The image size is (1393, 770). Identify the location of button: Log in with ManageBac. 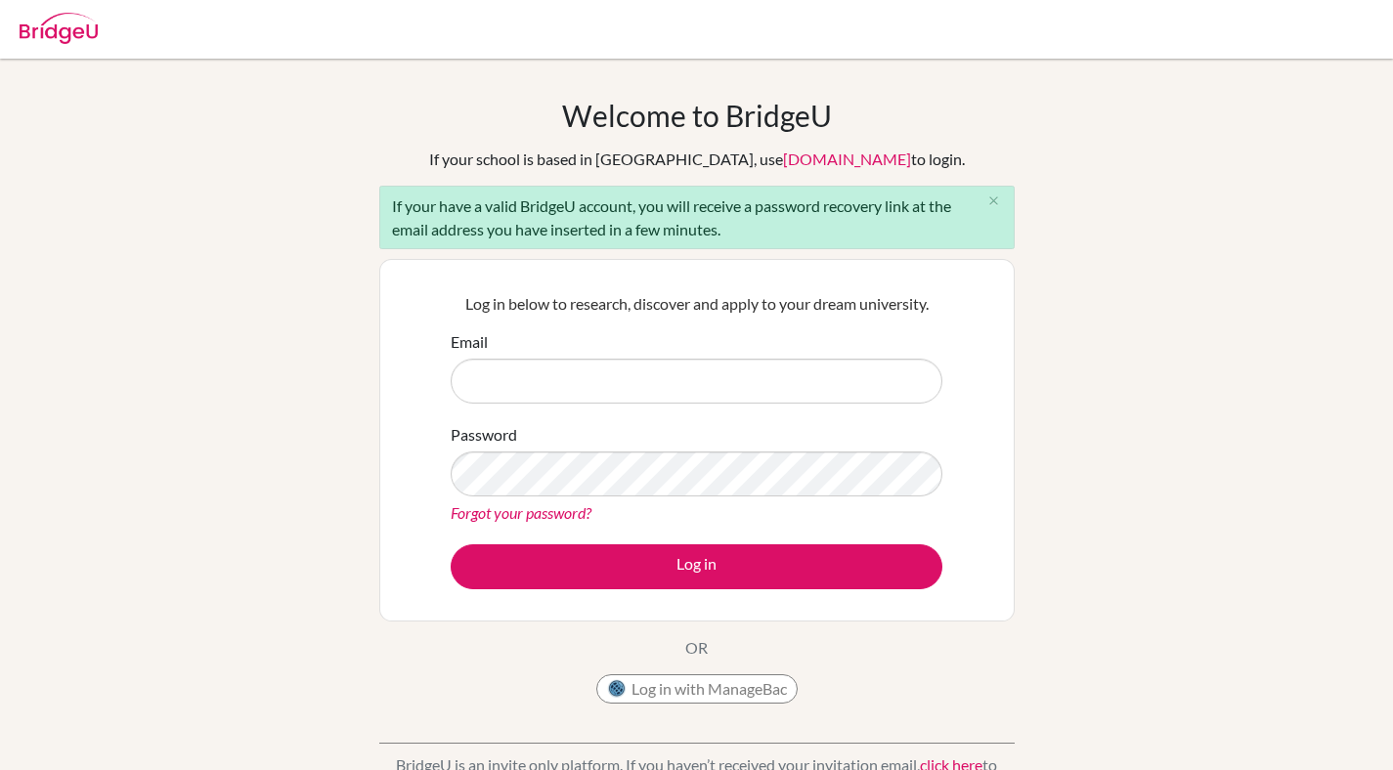
(697, 689).